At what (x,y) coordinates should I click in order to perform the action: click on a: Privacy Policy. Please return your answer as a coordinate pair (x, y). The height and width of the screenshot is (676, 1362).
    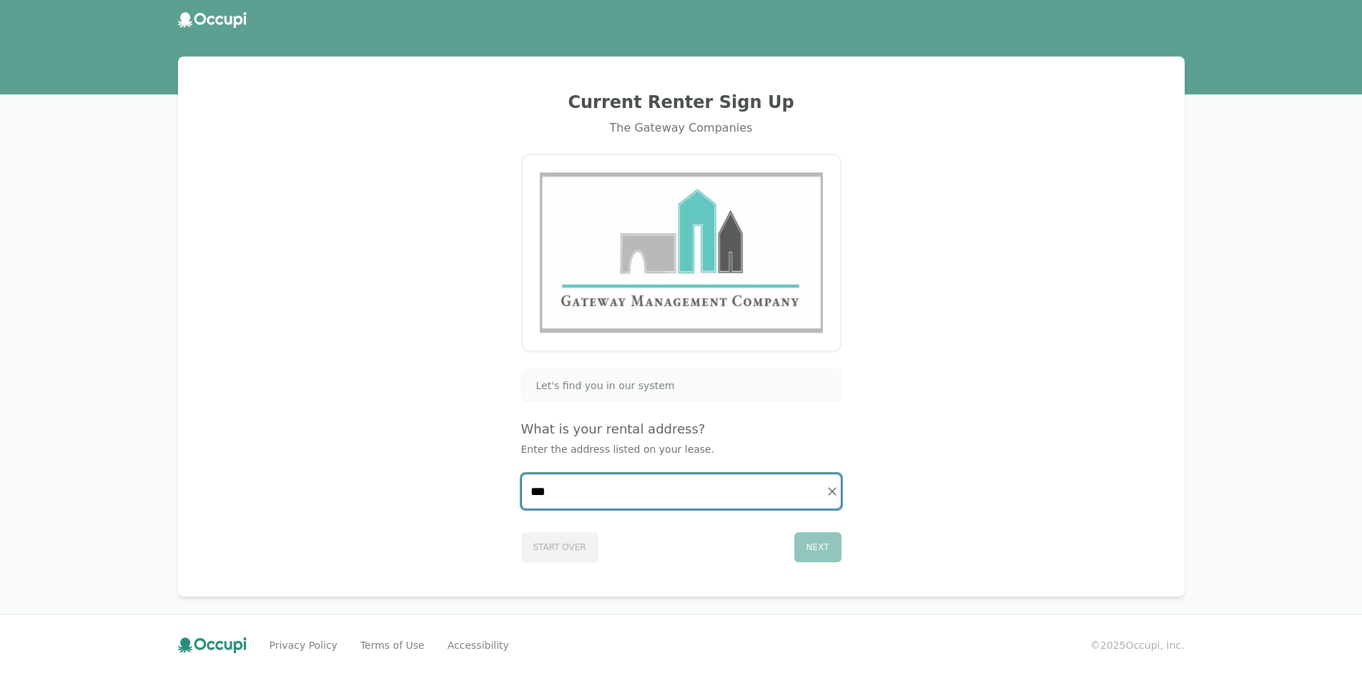
    Looking at the image, I should click on (303, 645).